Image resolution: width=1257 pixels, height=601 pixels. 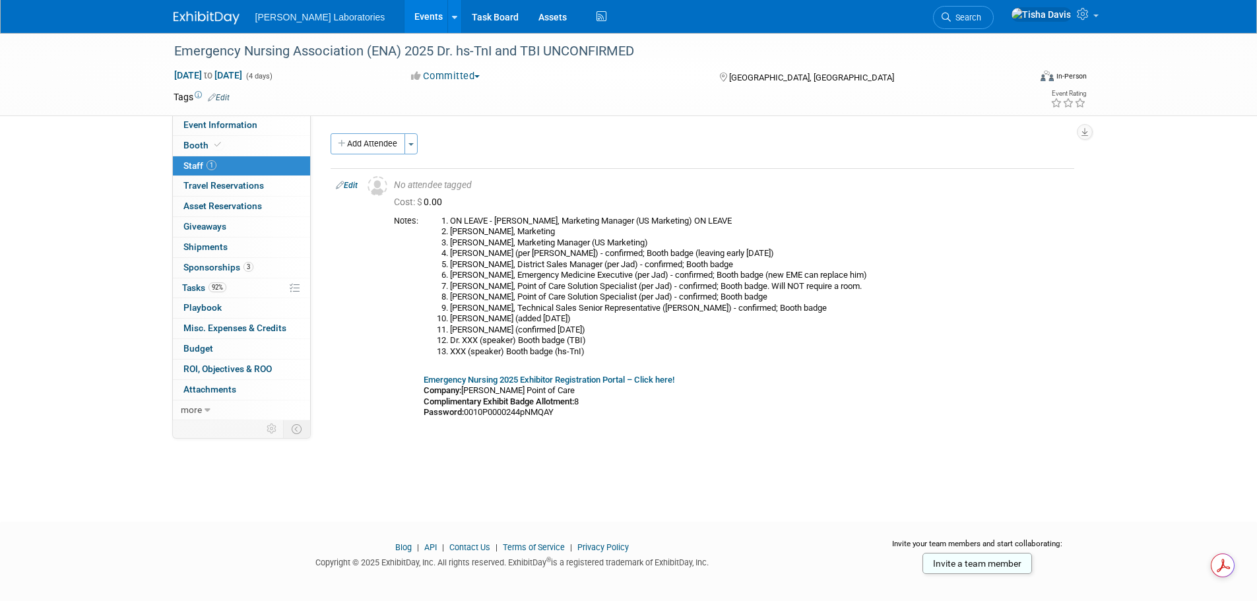 I want to click on a: Emergency Nursing 2025 Exhibitor Registration Portal – Click here!, so click(x=549, y=379).